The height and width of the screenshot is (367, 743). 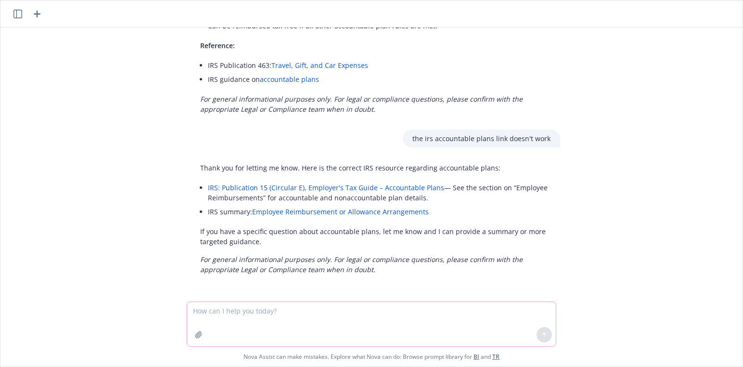 I want to click on span: Reference:, so click(x=217, y=45).